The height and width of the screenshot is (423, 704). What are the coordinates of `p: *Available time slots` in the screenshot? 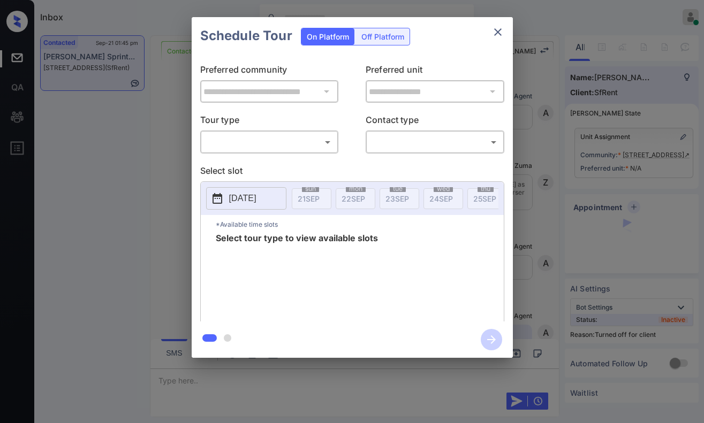 It's located at (360, 224).